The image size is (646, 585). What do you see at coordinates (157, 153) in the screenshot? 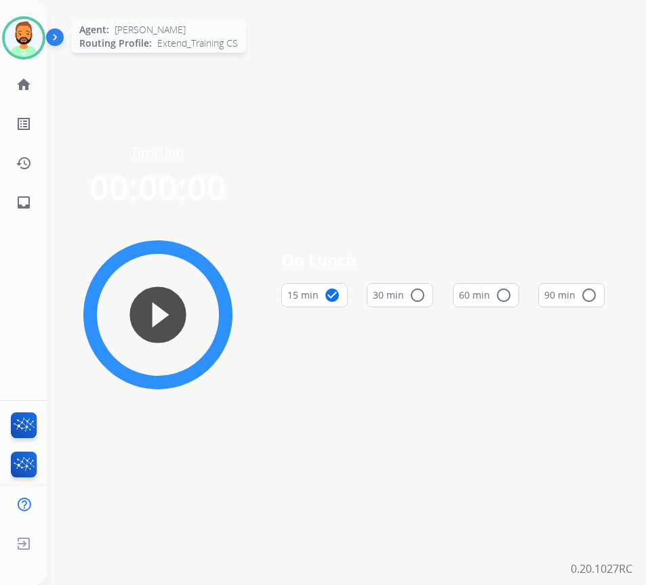
I see `span: Time left` at bounding box center [157, 153].